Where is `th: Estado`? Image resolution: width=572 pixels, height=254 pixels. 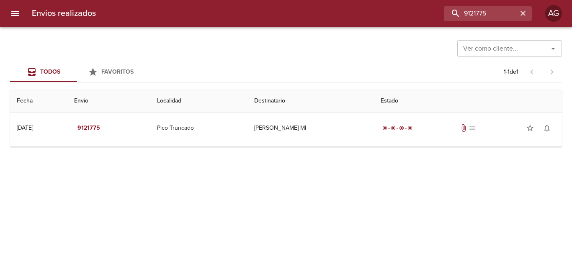
th: Estado is located at coordinates (468, 101).